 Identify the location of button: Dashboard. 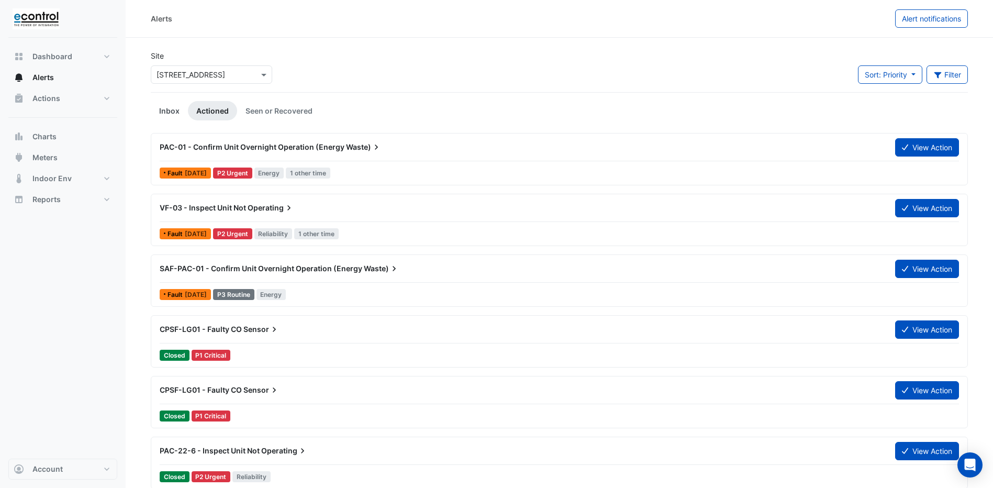
(63, 57).